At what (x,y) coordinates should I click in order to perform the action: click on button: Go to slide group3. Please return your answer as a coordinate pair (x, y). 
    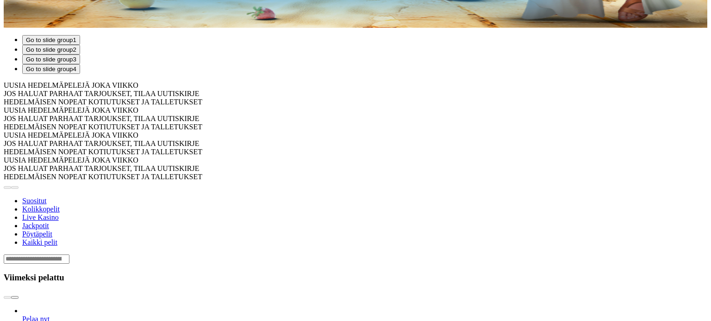
    Looking at the image, I should click on (51, 59).